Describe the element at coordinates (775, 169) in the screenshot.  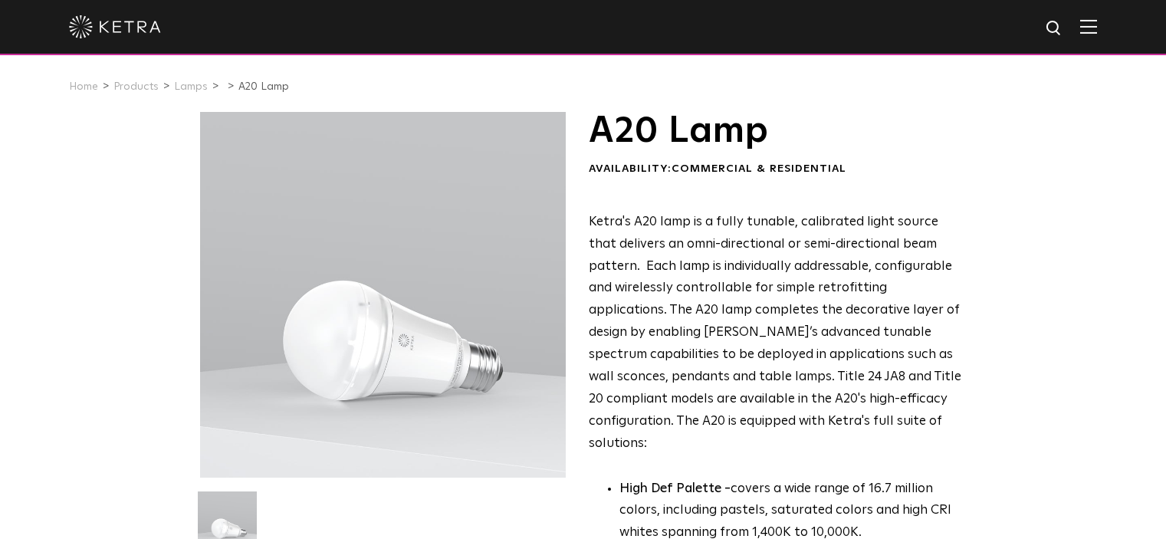
I see `div: Availability:` at that location.